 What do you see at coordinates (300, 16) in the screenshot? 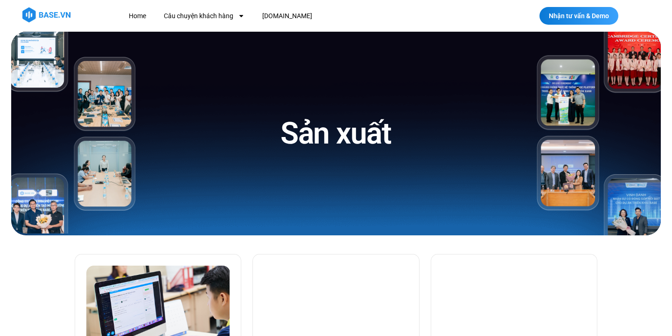
I see `nav: Menu` at bounding box center [300, 16].